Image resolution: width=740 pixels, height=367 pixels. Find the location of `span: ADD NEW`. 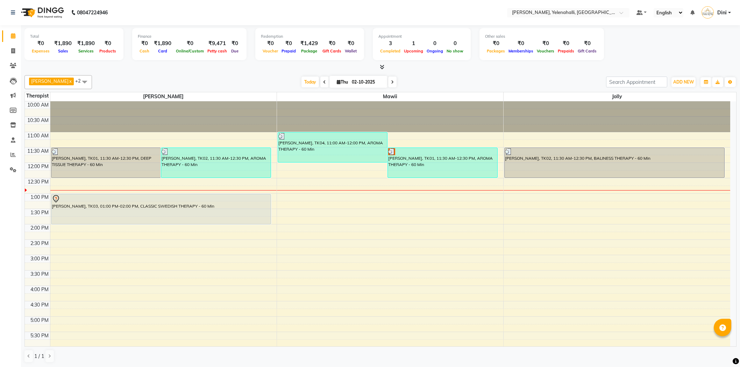

span: ADD NEW is located at coordinates (683, 82).